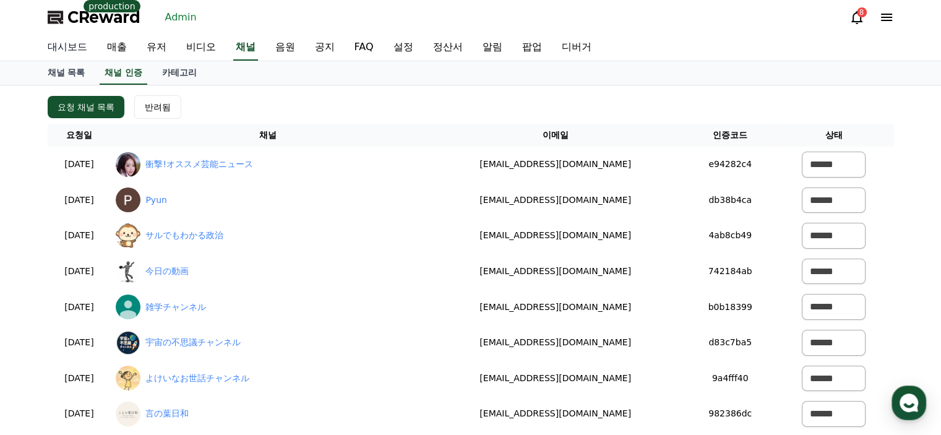 This screenshot has width=941, height=435. Describe the element at coordinates (730, 307) in the screenshot. I see `td: b0b18399` at that location.